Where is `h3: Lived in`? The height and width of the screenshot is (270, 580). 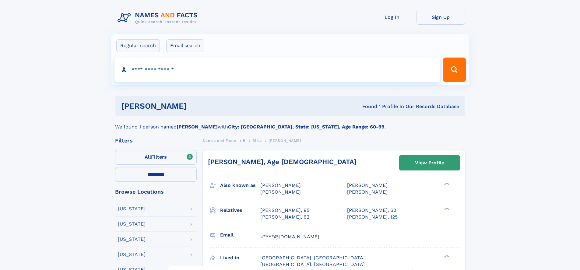 h3: Lived in is located at coordinates (240, 258).